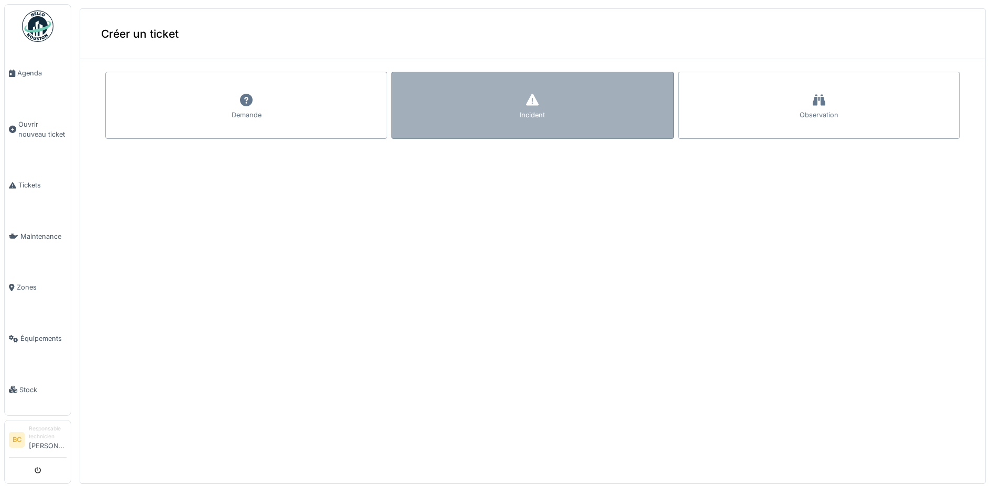  I want to click on div: Incident, so click(532, 115).